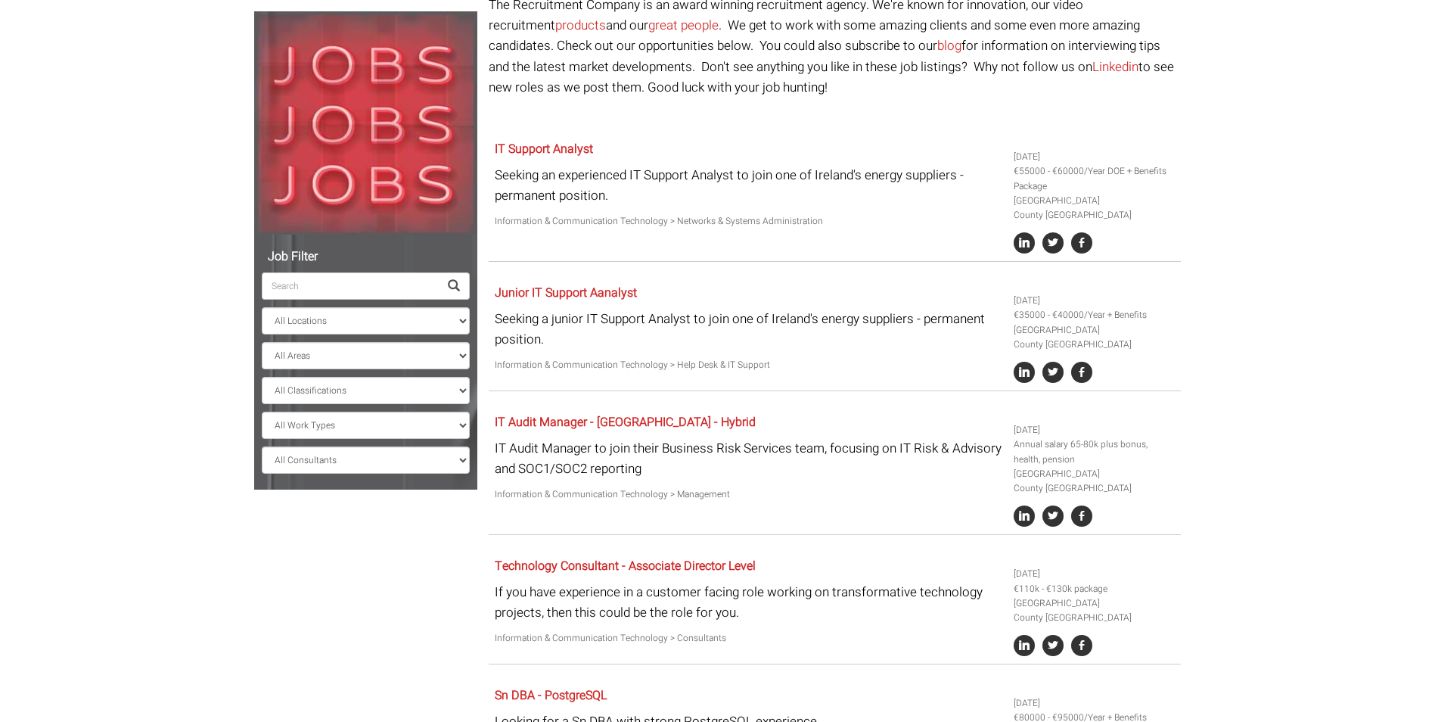  I want to click on a: IT Support Analyst, so click(544, 149).